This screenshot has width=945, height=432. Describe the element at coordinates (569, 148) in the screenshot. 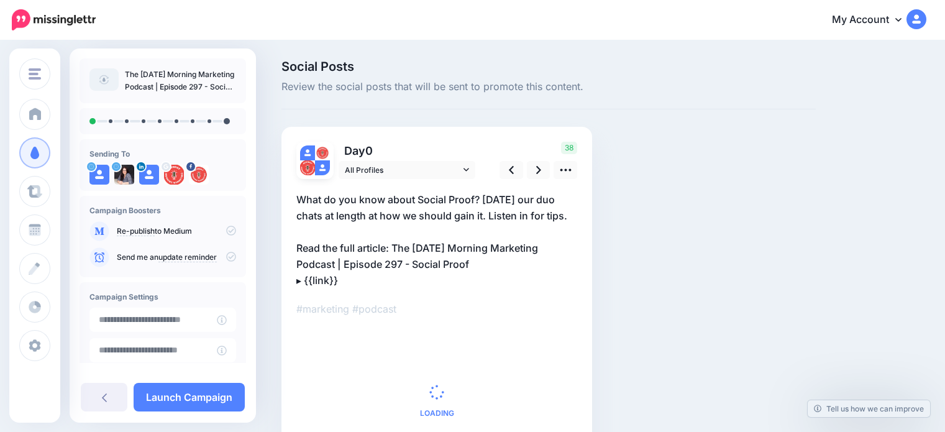

I see `span: 38` at that location.